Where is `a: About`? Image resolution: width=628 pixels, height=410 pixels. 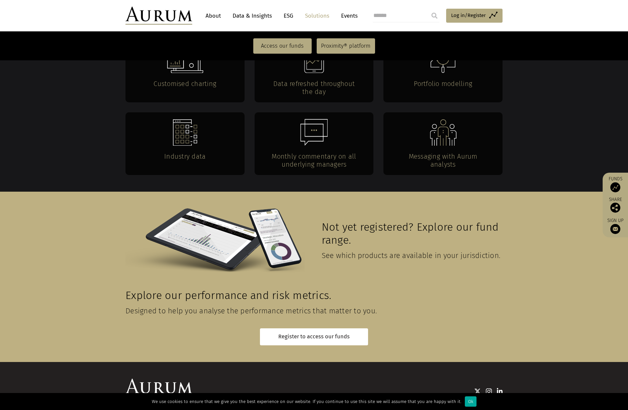 a: About is located at coordinates (213, 16).